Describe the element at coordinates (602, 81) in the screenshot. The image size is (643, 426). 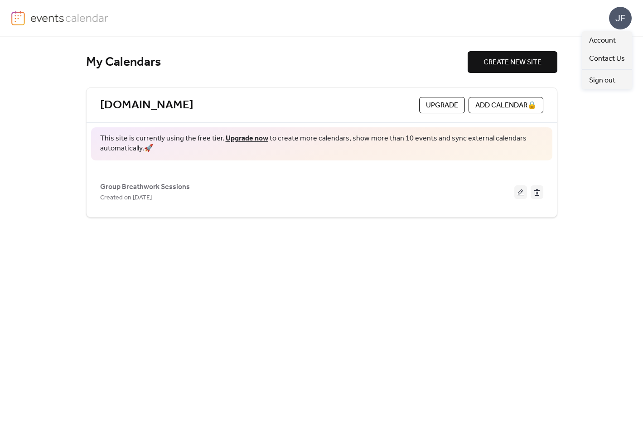
I see `span: Sign out` at that location.